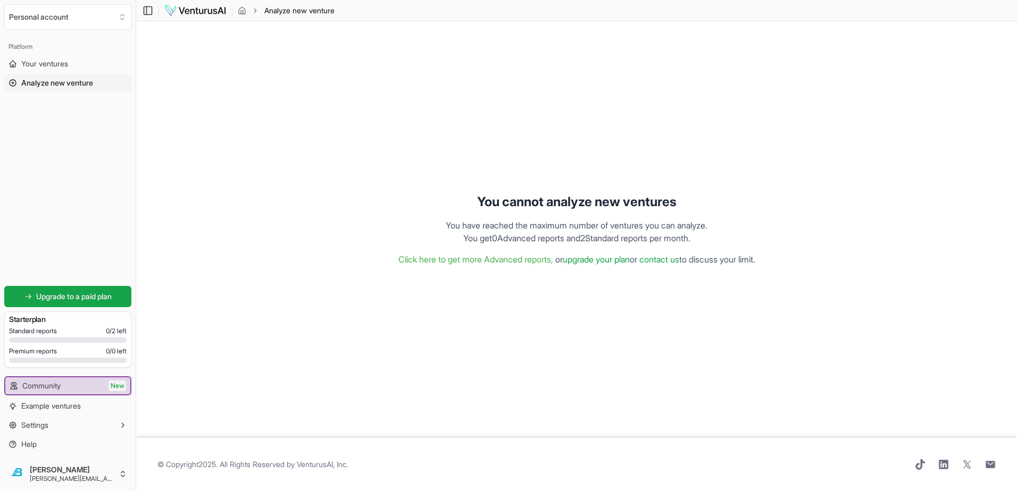 Image resolution: width=1017 pixels, height=491 pixels. I want to click on button: Settings, so click(68, 426).